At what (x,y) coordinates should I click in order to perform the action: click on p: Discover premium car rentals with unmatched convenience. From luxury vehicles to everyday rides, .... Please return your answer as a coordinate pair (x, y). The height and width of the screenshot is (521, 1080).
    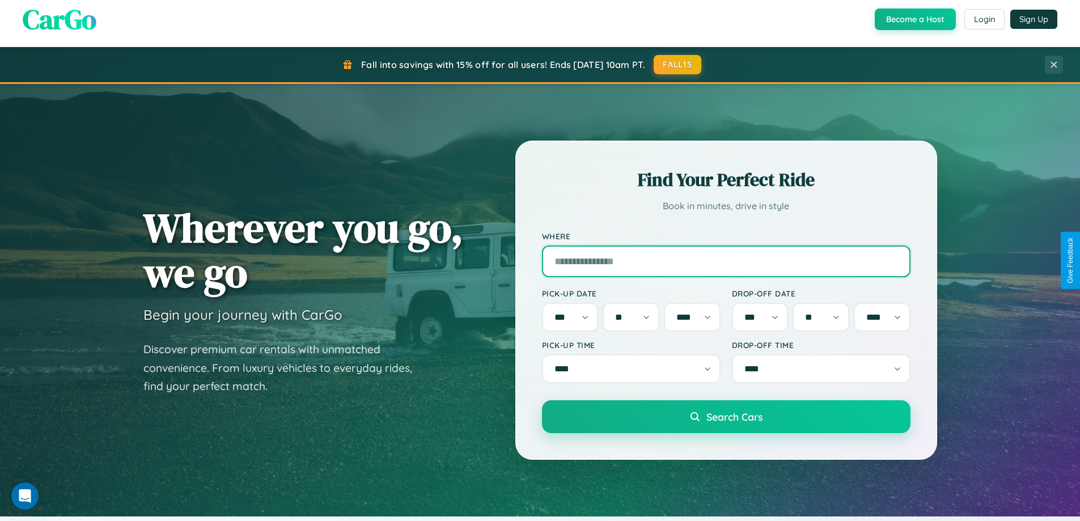
    Looking at the image, I should click on (285, 368).